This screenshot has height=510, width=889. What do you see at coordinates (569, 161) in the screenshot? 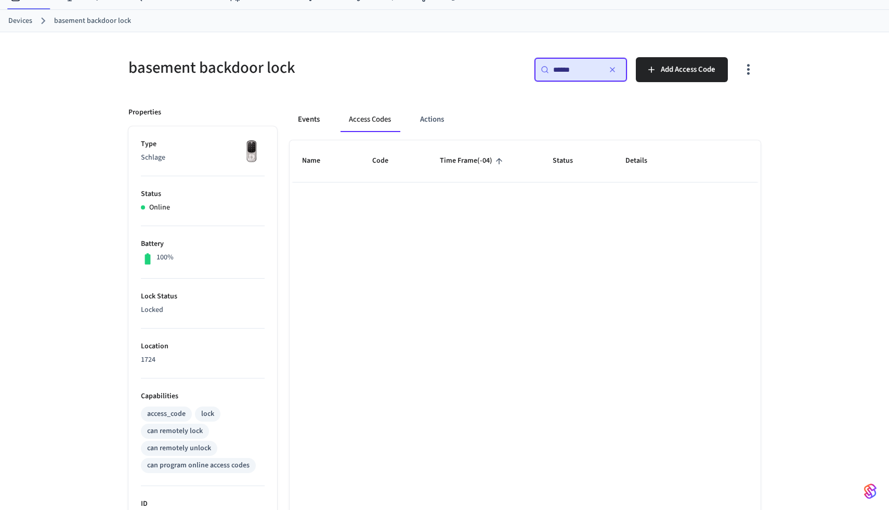
I see `span: Status` at bounding box center [569, 161].